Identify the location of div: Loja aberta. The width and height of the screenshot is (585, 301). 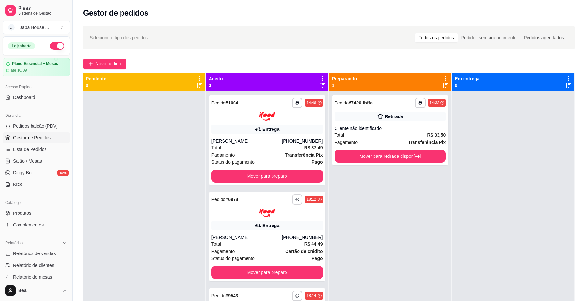
(21, 46).